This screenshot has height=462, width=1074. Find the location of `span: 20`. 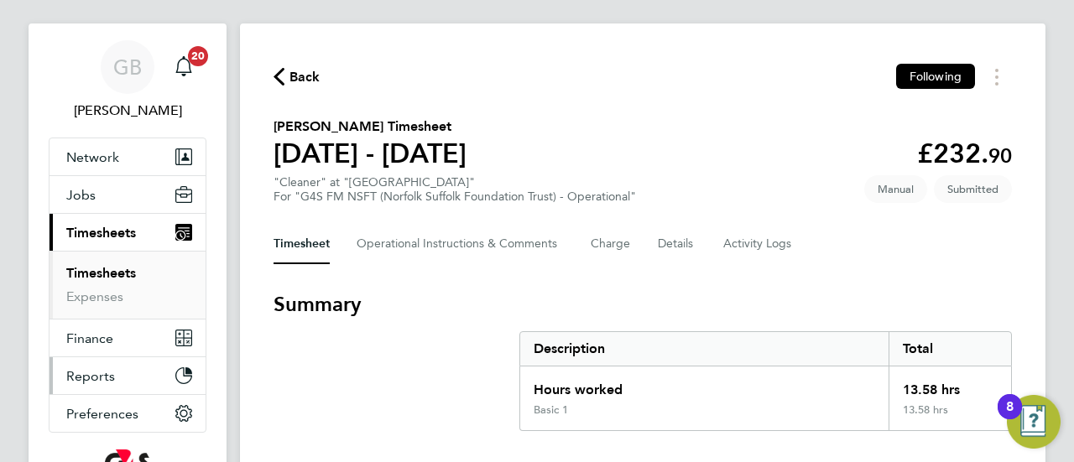

span: 20 is located at coordinates (198, 56).